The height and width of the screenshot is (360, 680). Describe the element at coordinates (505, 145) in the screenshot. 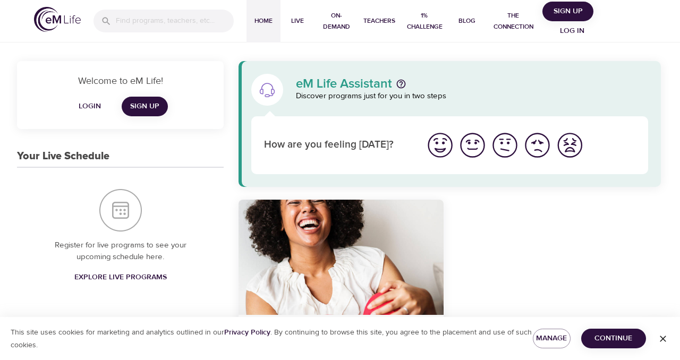

I see `button: I'm feeling ok` at that location.